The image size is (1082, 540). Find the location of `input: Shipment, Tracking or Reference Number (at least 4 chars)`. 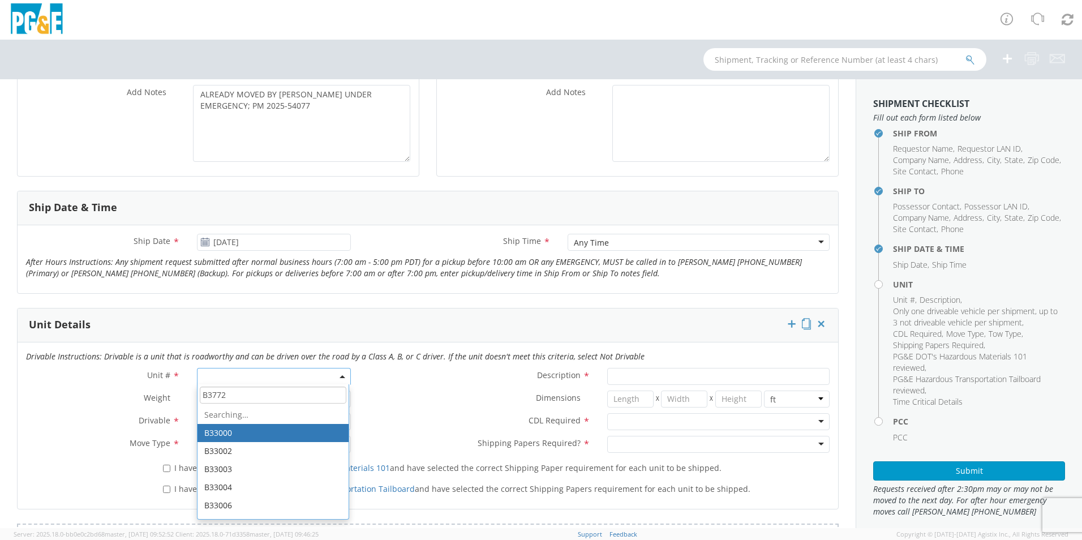

input: Shipment, Tracking or Reference Number (at least 4 chars) is located at coordinates (845, 59).